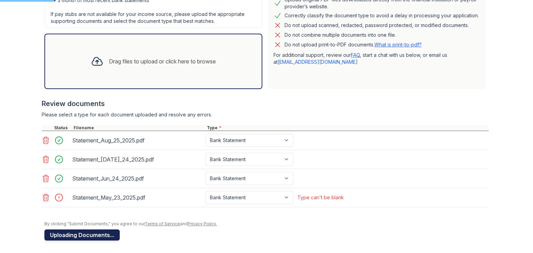  I want to click on div: Type, so click(347, 128).